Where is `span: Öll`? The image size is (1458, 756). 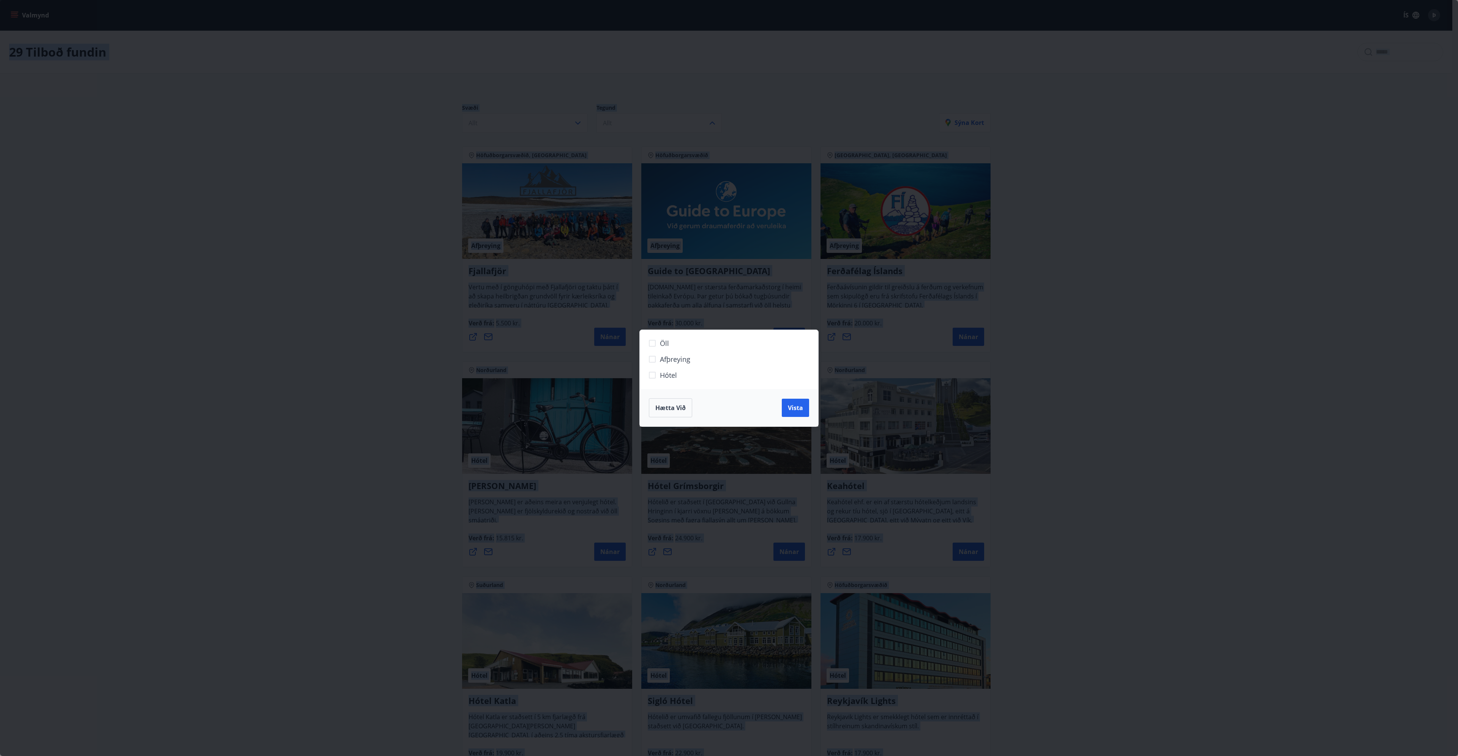
span: Öll is located at coordinates (664, 343).